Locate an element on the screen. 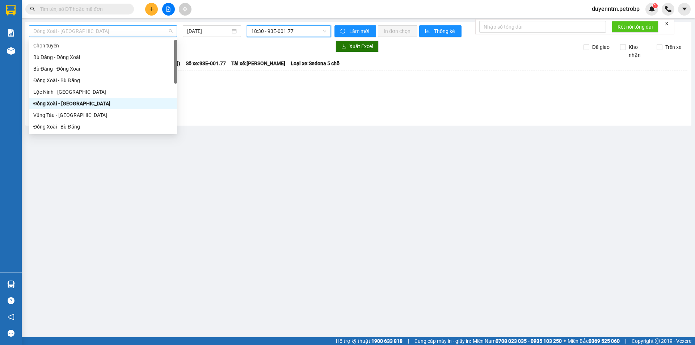 The image size is (695, 345). sup: 1 is located at coordinates (655, 6).